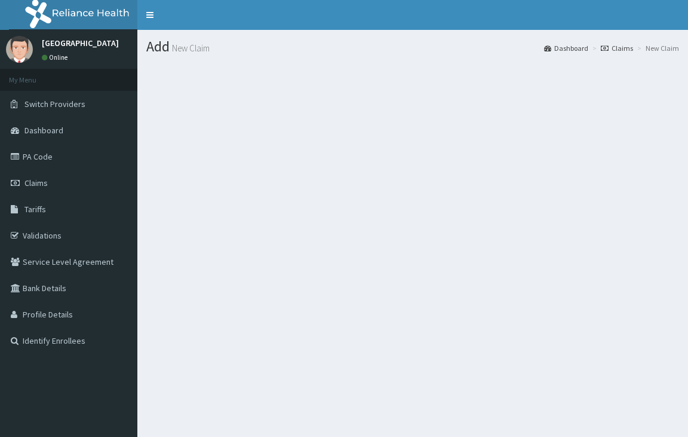  I want to click on h1: Add, so click(413, 47).